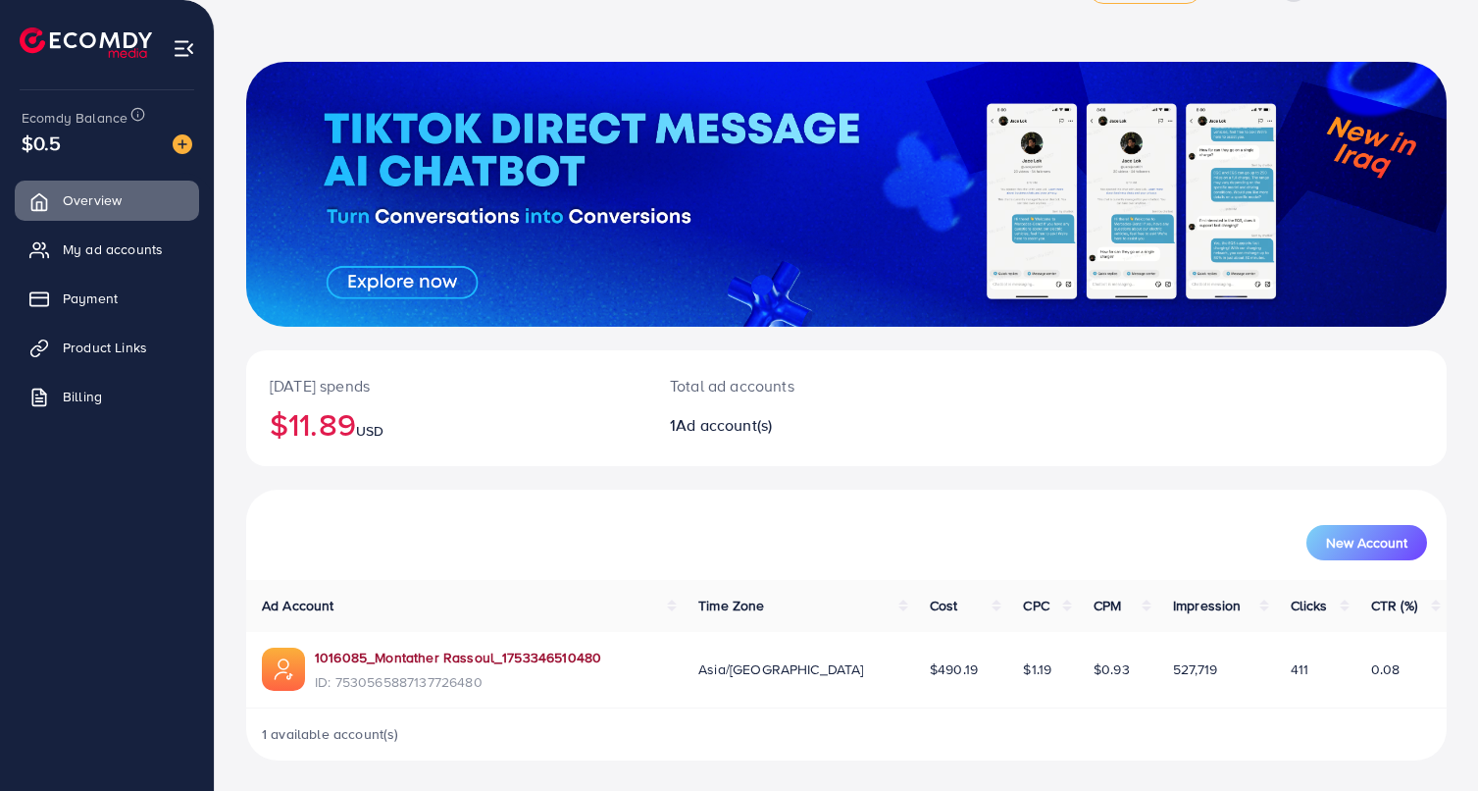 The width and height of the screenshot is (1478, 791). Describe the element at coordinates (944, 605) in the screenshot. I see `span: Cost` at that location.